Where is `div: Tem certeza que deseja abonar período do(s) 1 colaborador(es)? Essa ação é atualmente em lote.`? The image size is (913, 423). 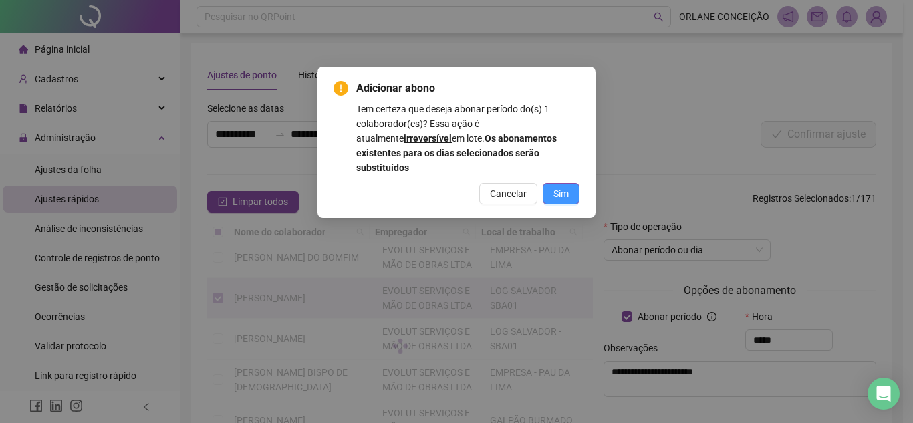
div: Tem certeza que deseja abonar período do(s) 1 colaborador(es)? Essa ação é atualmente em lote. is located at coordinates (468, 138).